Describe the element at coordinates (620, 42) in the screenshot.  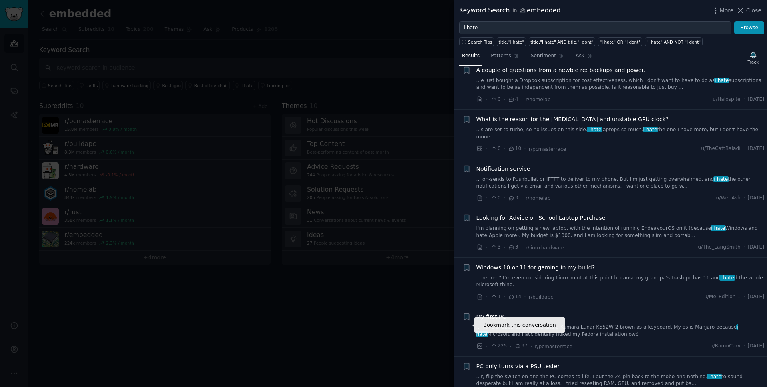
I see `a: "i hate" OR "i dont"` at that location.